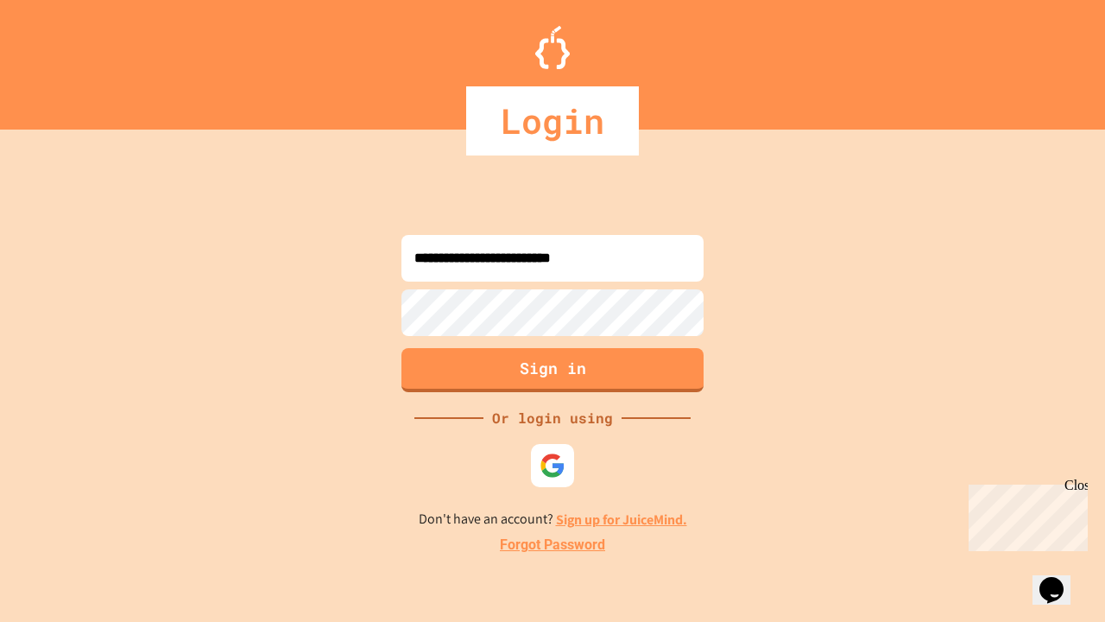 This screenshot has width=1105, height=622. Describe the element at coordinates (553, 545) in the screenshot. I see `a: Forgot Password` at that location.